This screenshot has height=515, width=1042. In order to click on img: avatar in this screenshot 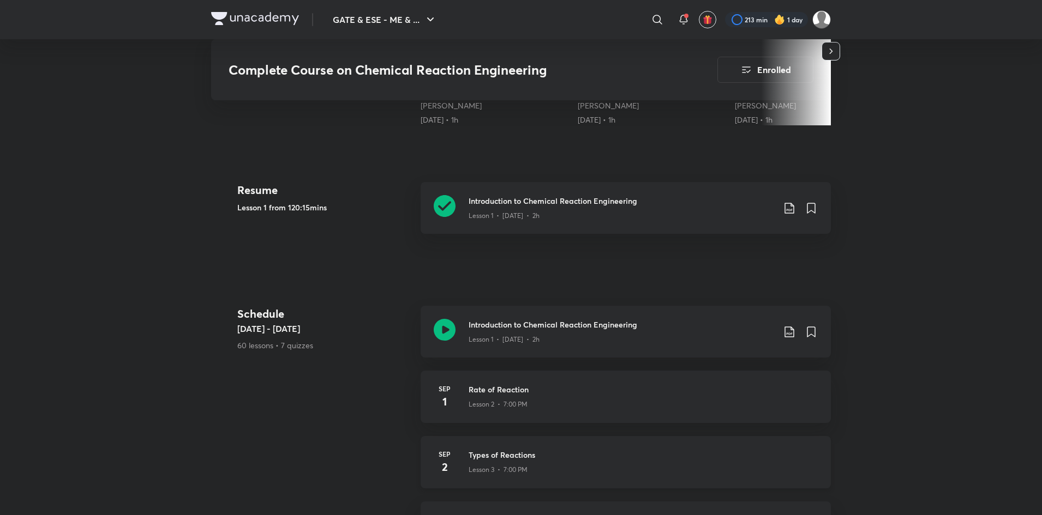, I will do `click(708, 20)`.